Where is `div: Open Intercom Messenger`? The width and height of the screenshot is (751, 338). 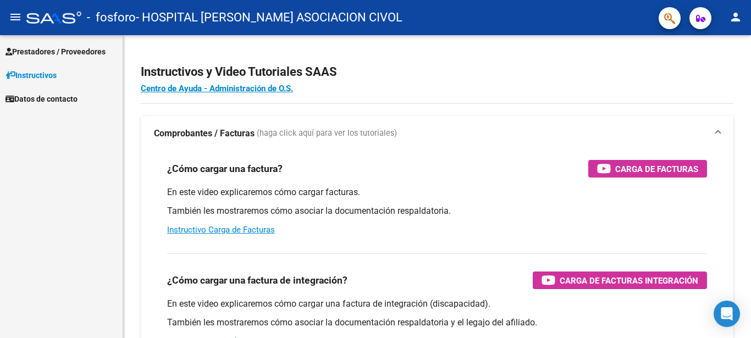 div: Open Intercom Messenger is located at coordinates (727, 314).